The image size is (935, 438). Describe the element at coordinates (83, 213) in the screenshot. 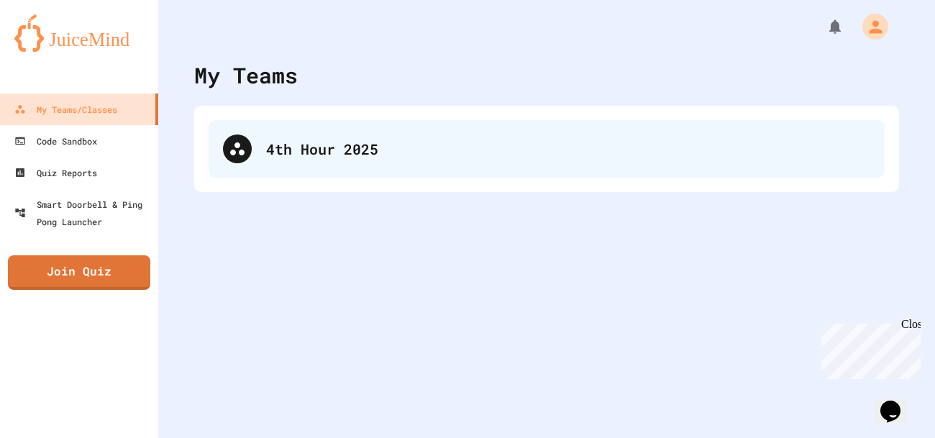

I see `div: Smart Doorbell & Ping Pong Launcher` at that location.